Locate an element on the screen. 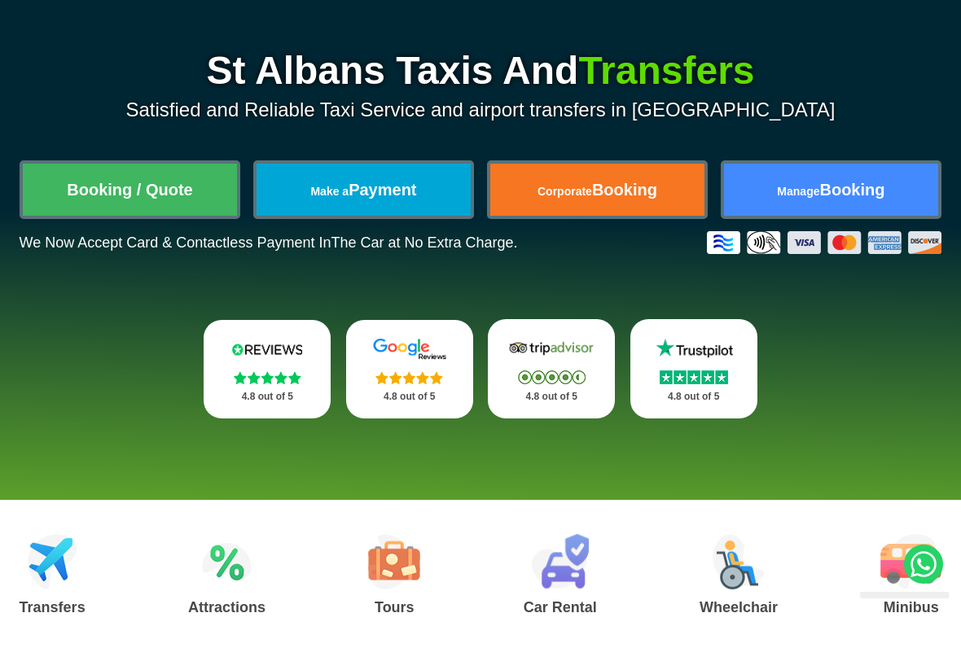 Image resolution: width=961 pixels, height=648 pixels. span: The Car at No Extra Charge. is located at coordinates (423, 243).